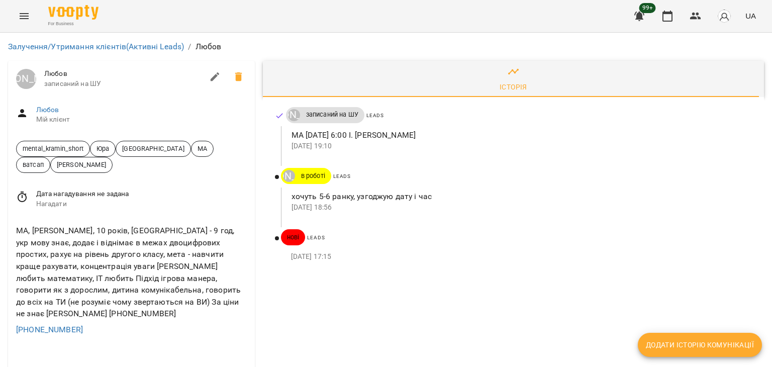 The height and width of the screenshot is (367, 772). I want to click on img: Voopty Logo, so click(73, 12).